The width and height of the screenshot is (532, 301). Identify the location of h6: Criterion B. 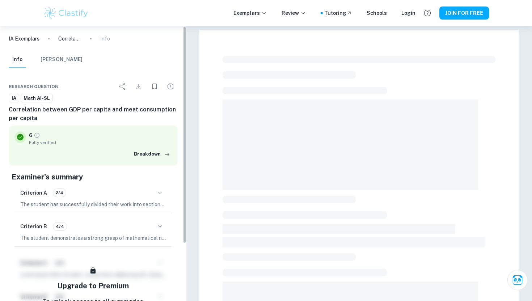
(34, 226).